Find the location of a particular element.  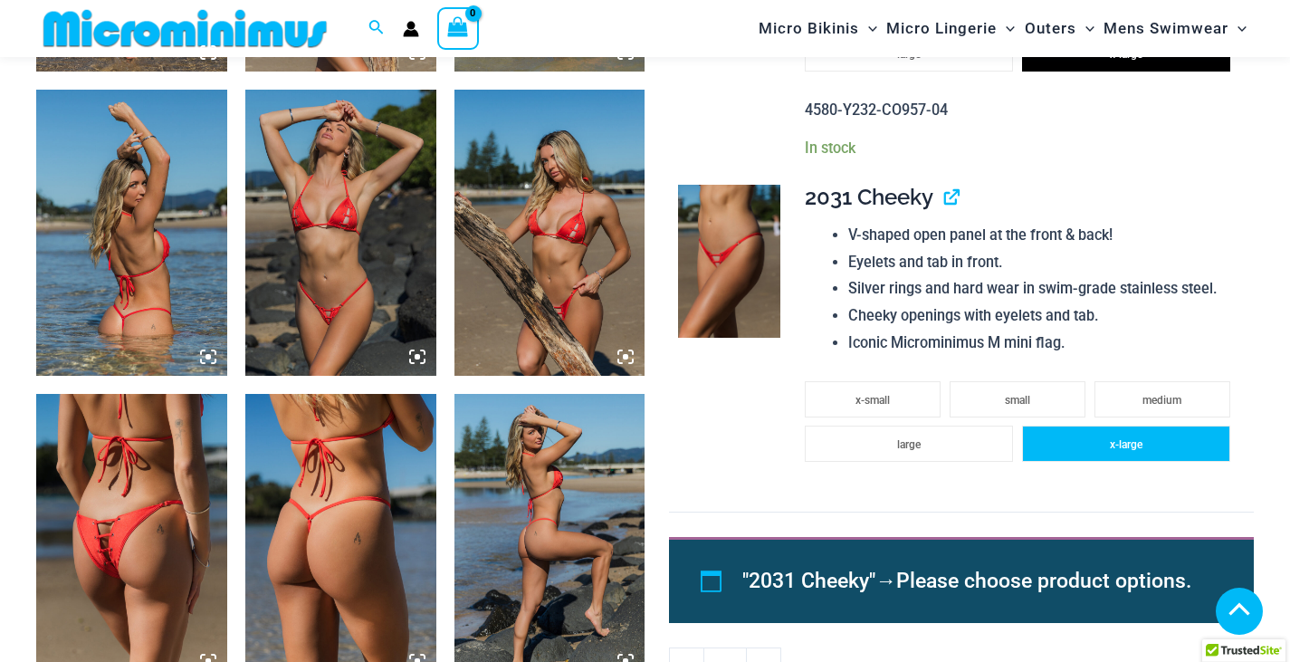

p: 4580-Y232-CO957-04 is located at coordinates (1022, 110).